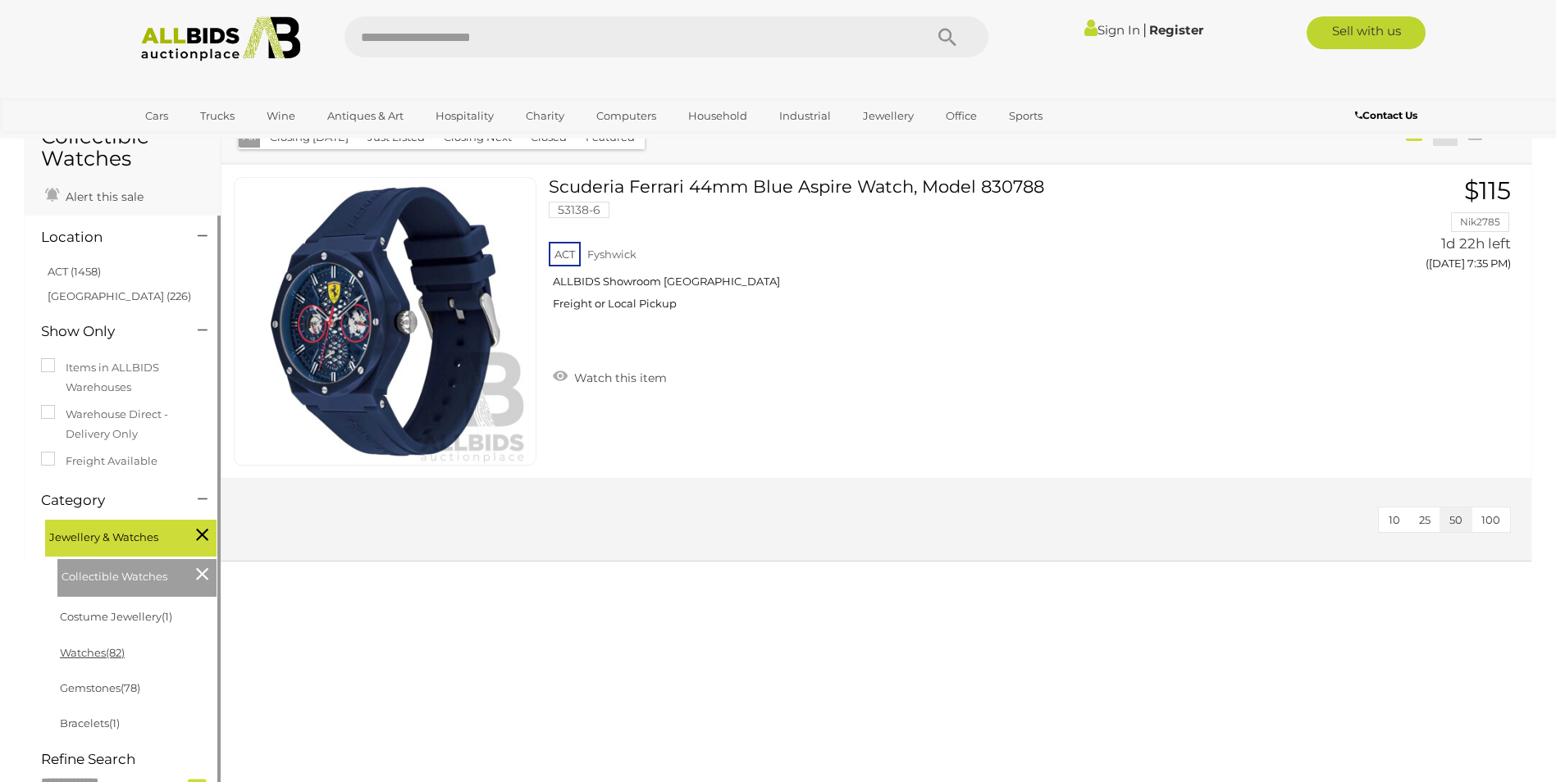  What do you see at coordinates (116, 617) in the screenshot?
I see `a: Costume Jewellery(1)` at bounding box center [116, 617].